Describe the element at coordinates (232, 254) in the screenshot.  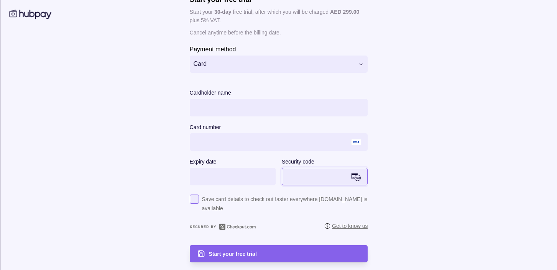
I see `span: Start your free trial` at that location.